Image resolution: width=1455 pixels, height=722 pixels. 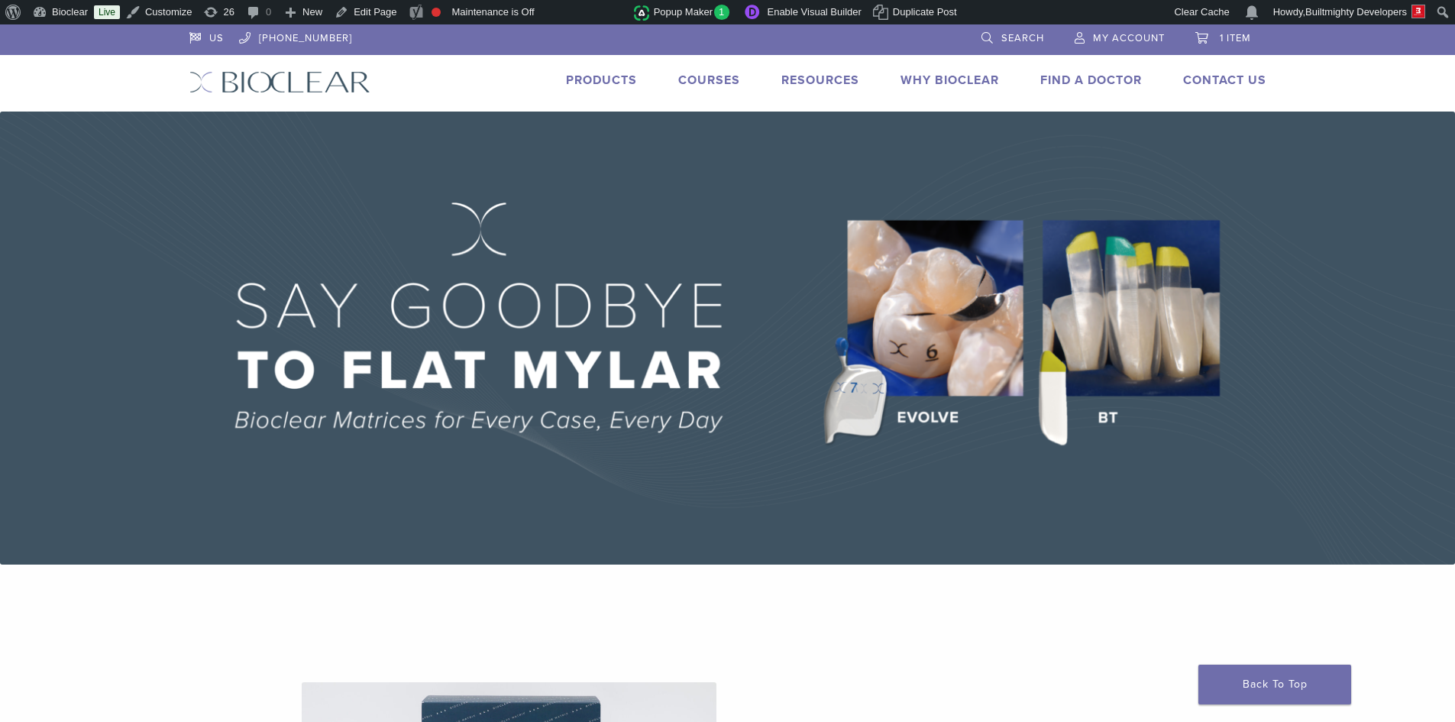 What do you see at coordinates (1275, 685) in the screenshot?
I see `a: Back To Top` at bounding box center [1275, 685].